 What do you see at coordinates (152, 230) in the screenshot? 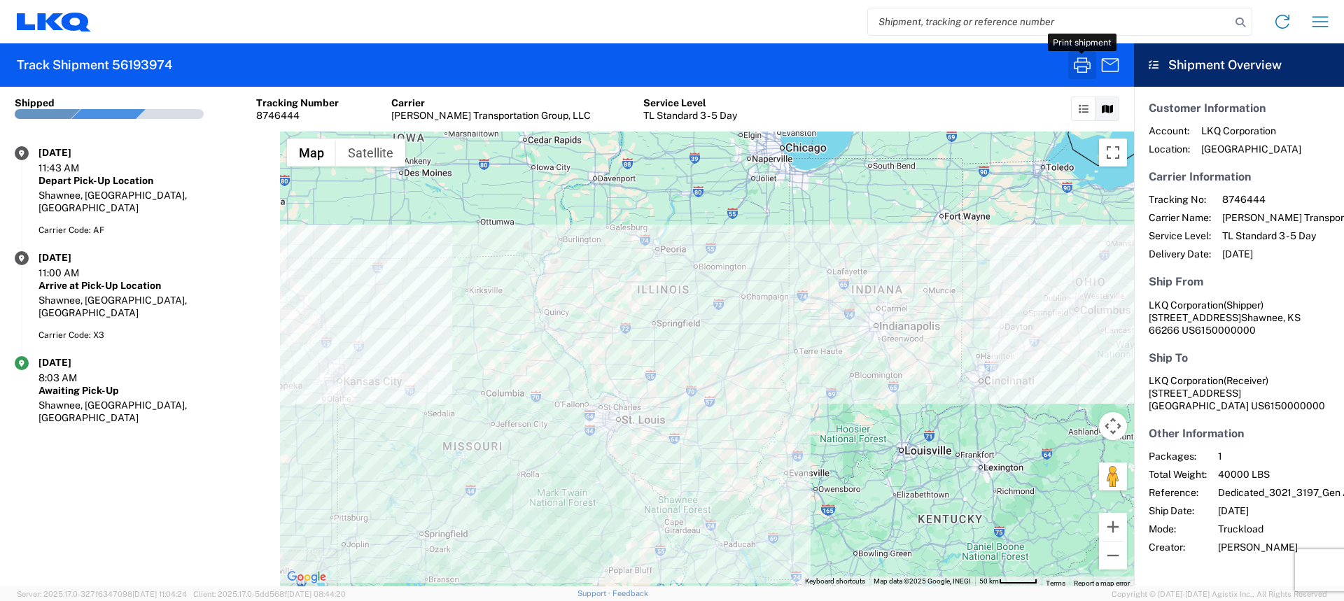
I see `div: Carrier Code: AF` at bounding box center [152, 230].